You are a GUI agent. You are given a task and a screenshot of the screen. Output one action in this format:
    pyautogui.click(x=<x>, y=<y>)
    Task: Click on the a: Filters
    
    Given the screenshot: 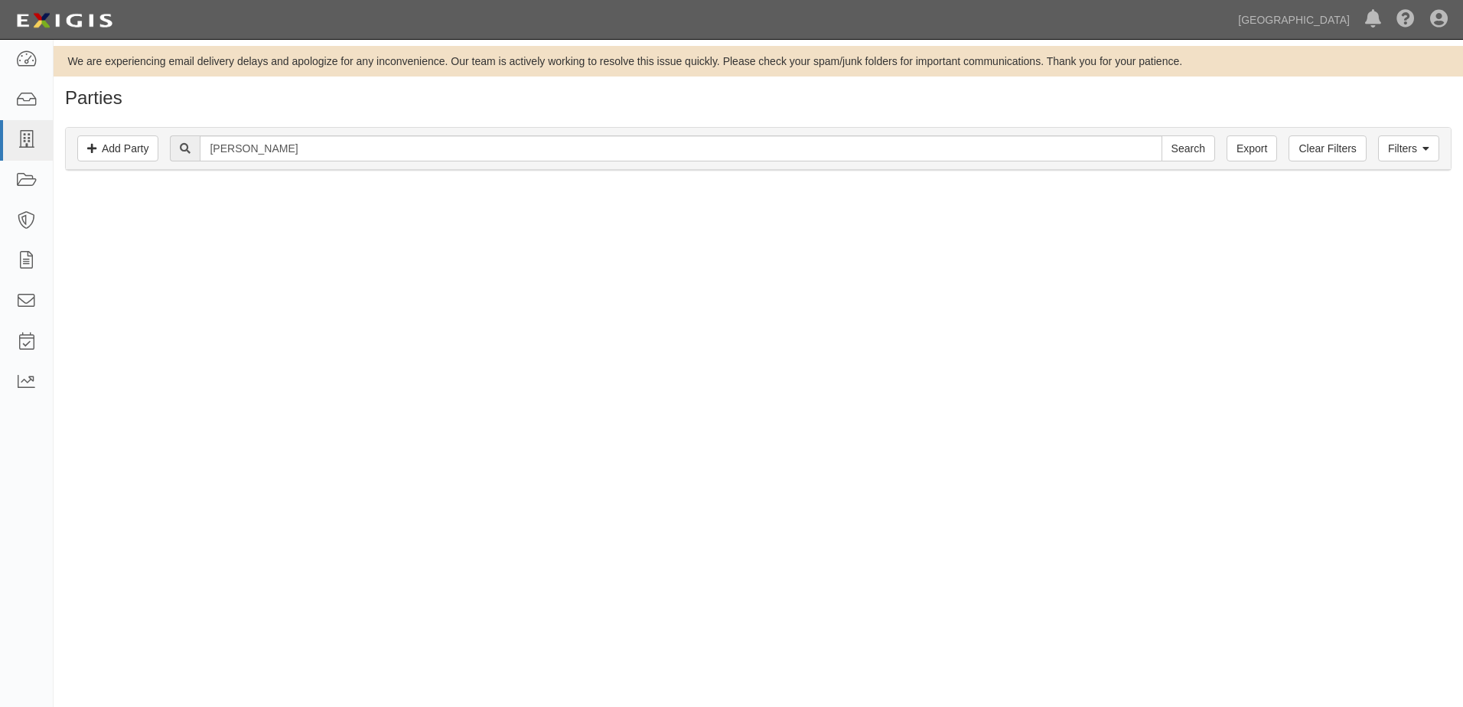 What is the action you would take?
    pyautogui.click(x=1409, y=148)
    